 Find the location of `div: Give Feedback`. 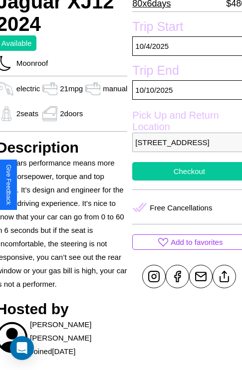

div: Give Feedback is located at coordinates (8, 184).